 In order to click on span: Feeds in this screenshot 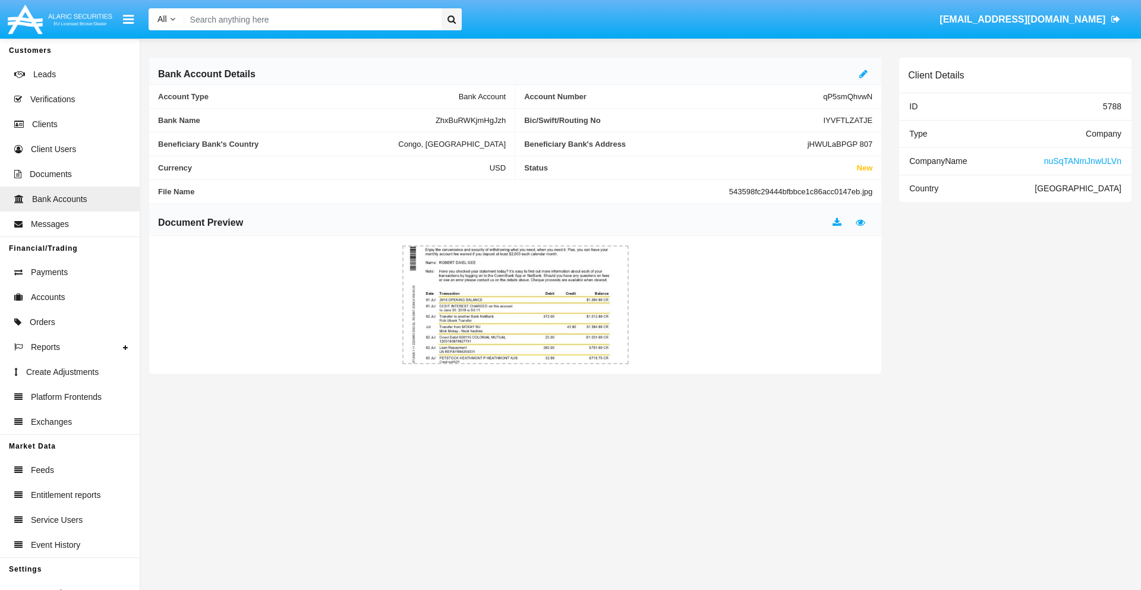, I will do `click(42, 470)`.